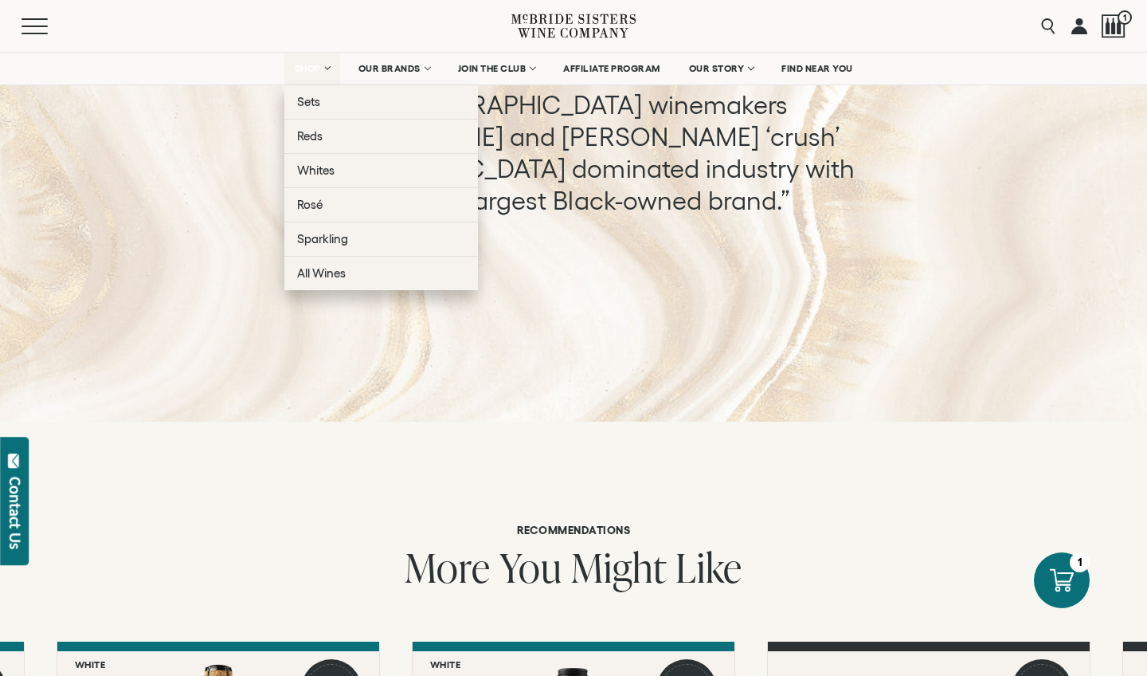 The image size is (1147, 676). I want to click on span: 1, so click(1125, 18).